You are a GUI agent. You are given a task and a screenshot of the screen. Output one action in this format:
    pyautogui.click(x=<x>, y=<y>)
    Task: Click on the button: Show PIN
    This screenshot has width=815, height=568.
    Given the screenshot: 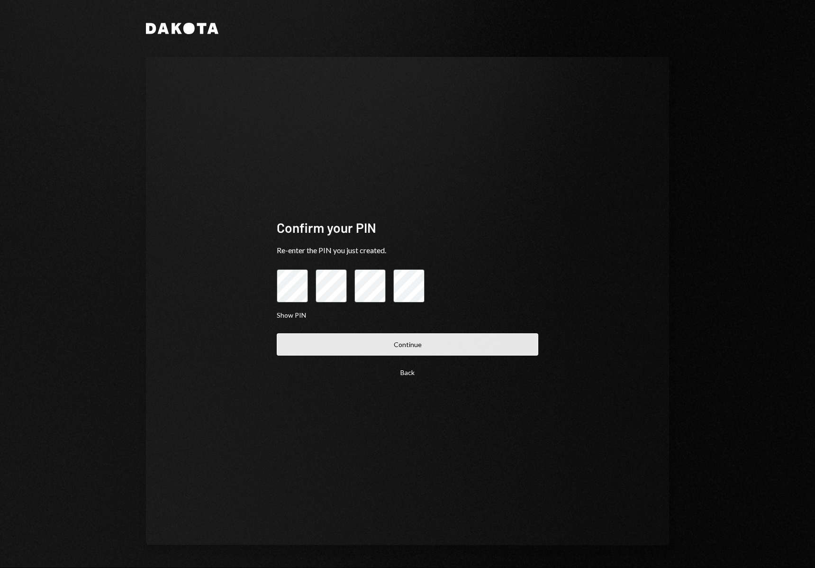 What is the action you would take?
    pyautogui.click(x=291, y=315)
    